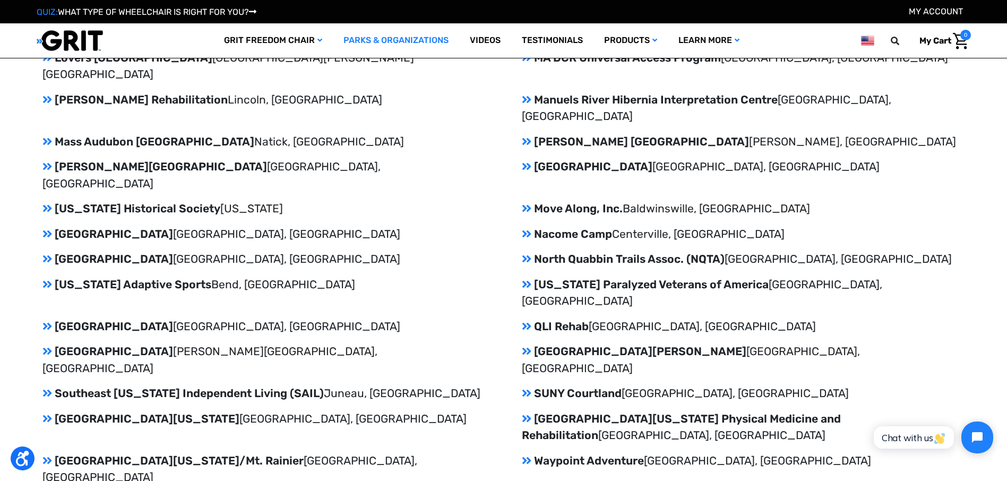  What do you see at coordinates (743, 209) in the screenshot?
I see `p: Move Along, Inc.` at bounding box center [743, 209].